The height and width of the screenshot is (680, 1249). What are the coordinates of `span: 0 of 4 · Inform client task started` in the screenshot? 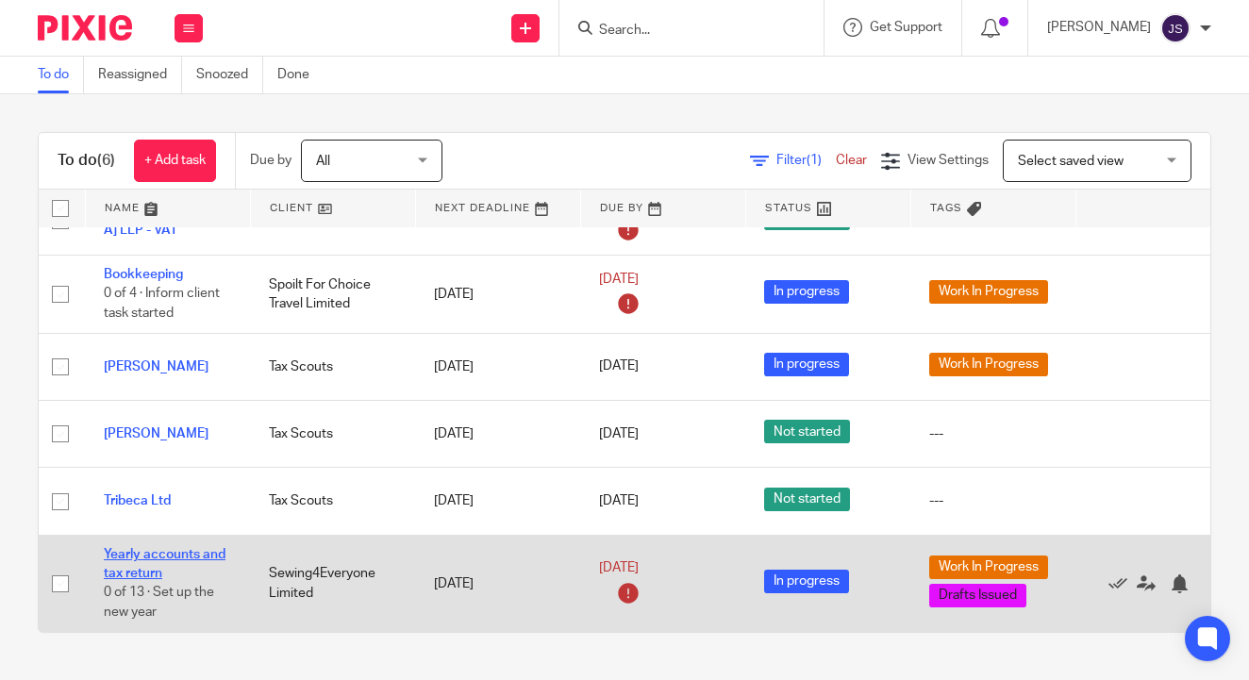 It's located at (161, 304).